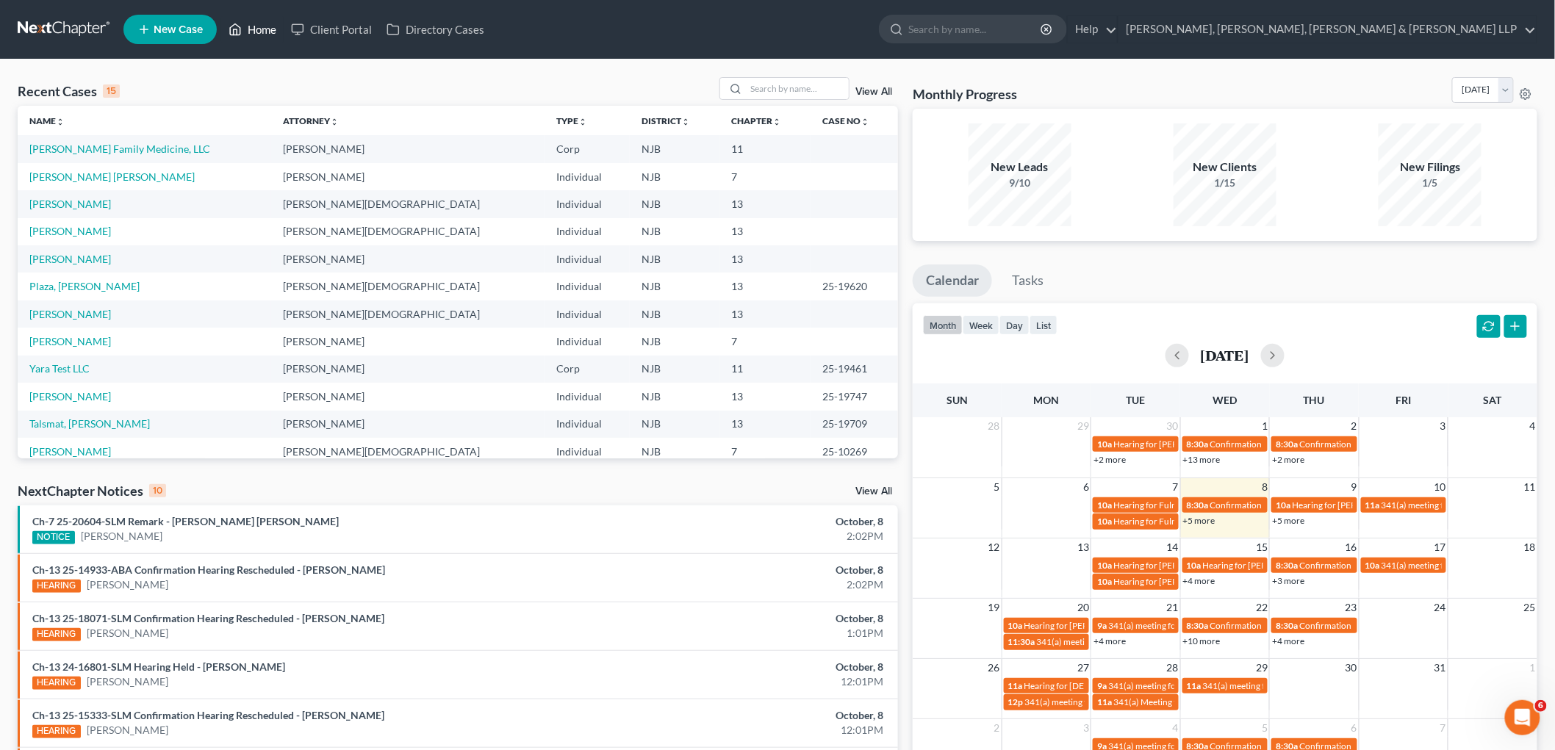 Image resolution: width=1555 pixels, height=750 pixels. Describe the element at coordinates (57, 635) in the screenshot. I see `div: HEARING` at that location.